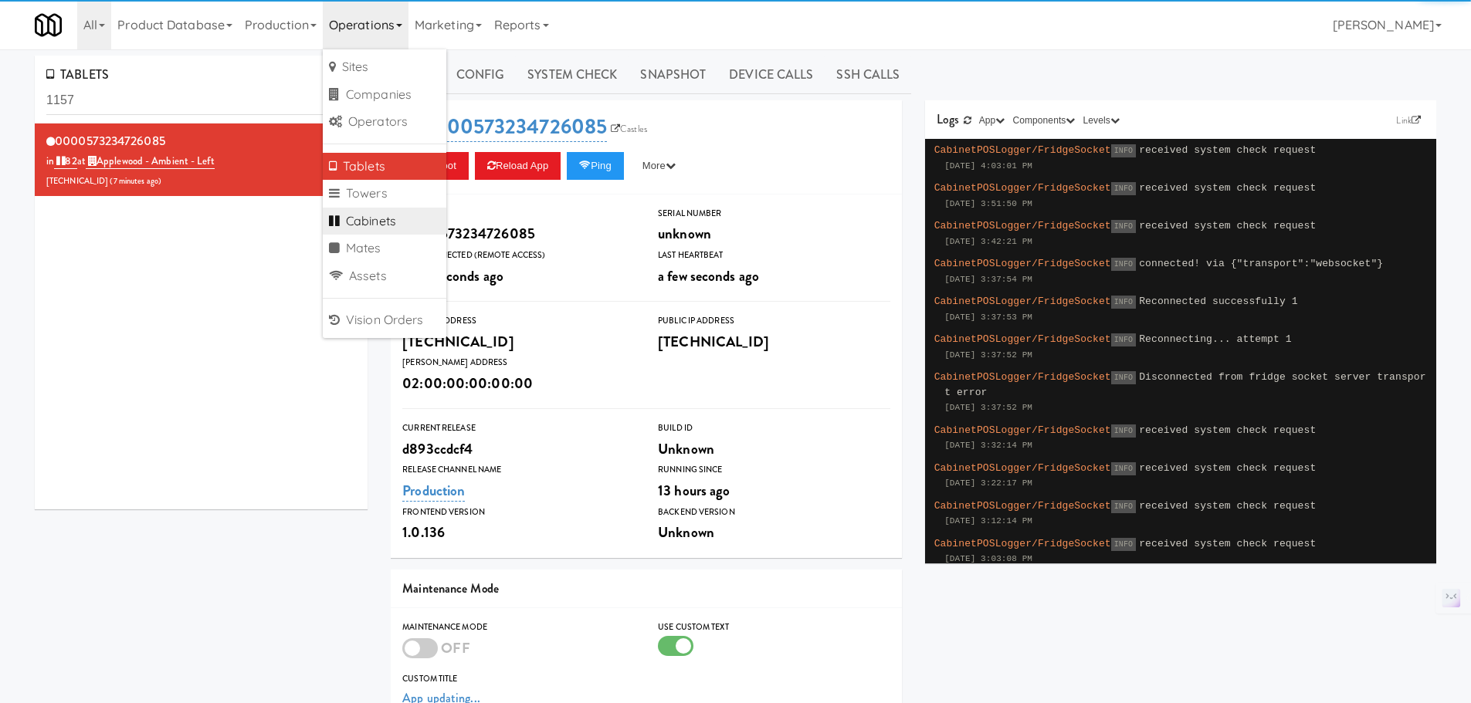 The image size is (1471, 703). What do you see at coordinates (693, 490) in the screenshot?
I see `span: 13 hours ago` at bounding box center [693, 490].